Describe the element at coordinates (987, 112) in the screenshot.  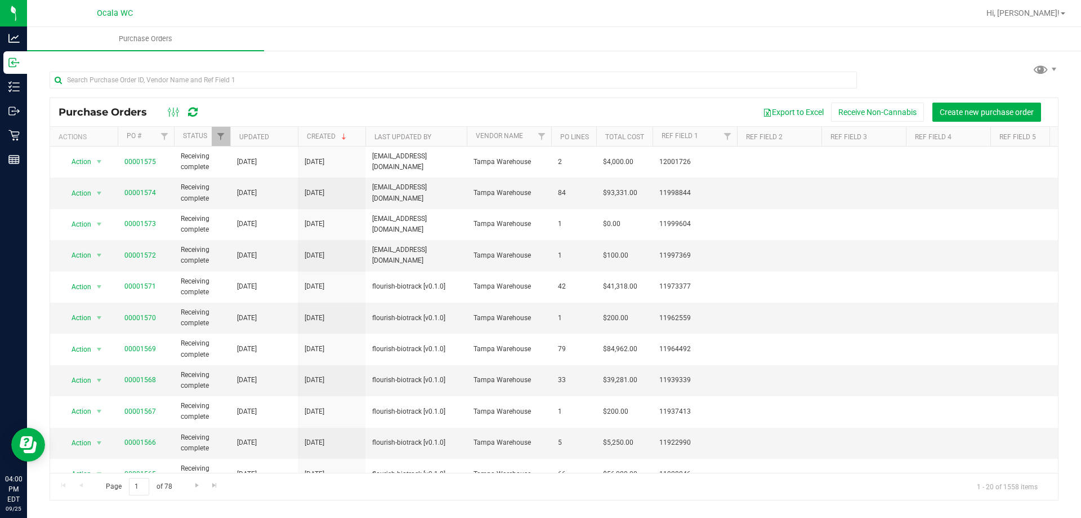
I see `button: Create new purchase order` at that location.